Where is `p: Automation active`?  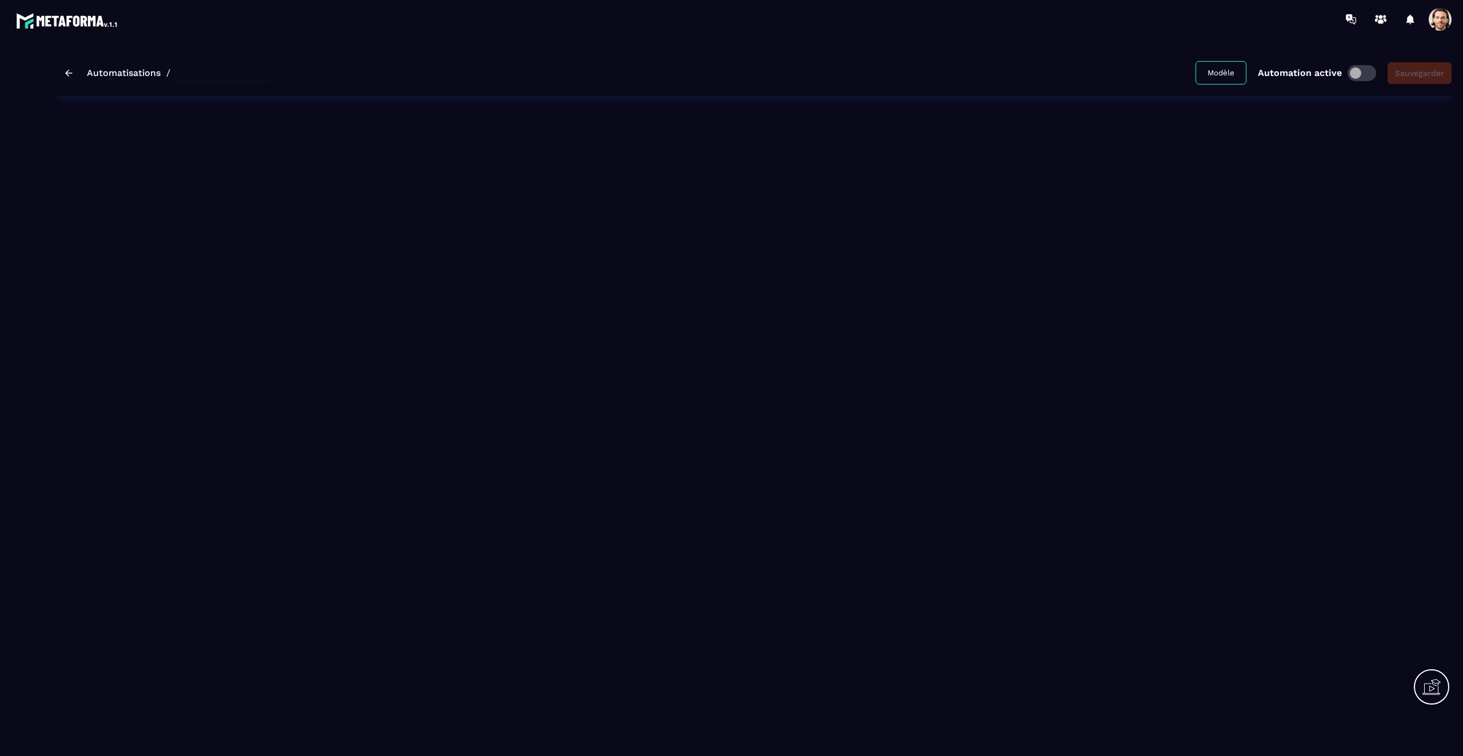 p: Automation active is located at coordinates (1299, 73).